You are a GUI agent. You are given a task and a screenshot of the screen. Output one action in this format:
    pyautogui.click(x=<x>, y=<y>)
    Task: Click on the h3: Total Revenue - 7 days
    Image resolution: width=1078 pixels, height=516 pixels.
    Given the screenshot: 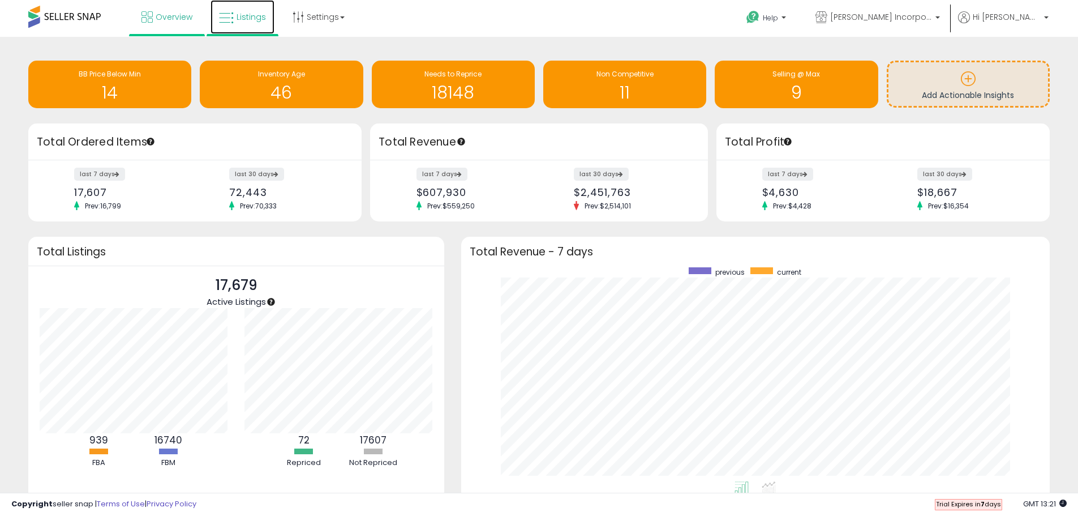 What is the action you would take?
    pyautogui.click(x=756, y=251)
    